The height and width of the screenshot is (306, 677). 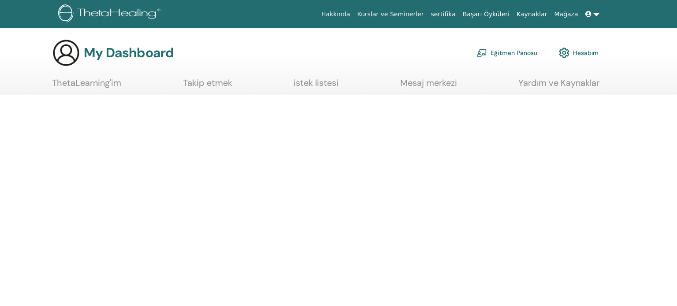 I want to click on img: cog.svg, so click(x=564, y=53).